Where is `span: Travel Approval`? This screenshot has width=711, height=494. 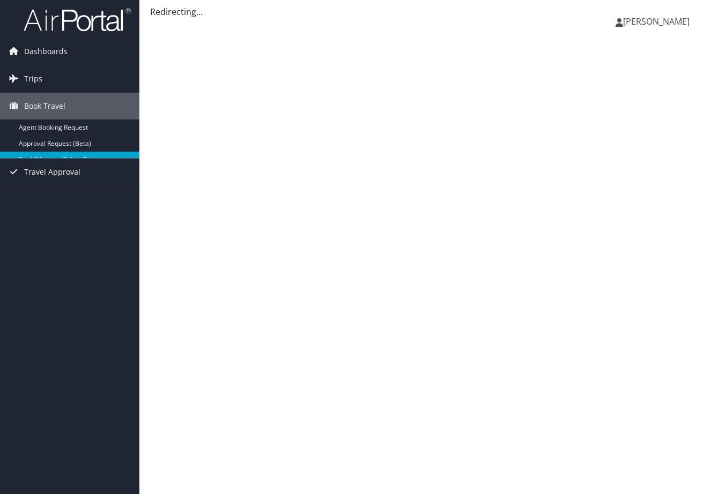
span: Travel Approval is located at coordinates (52, 172).